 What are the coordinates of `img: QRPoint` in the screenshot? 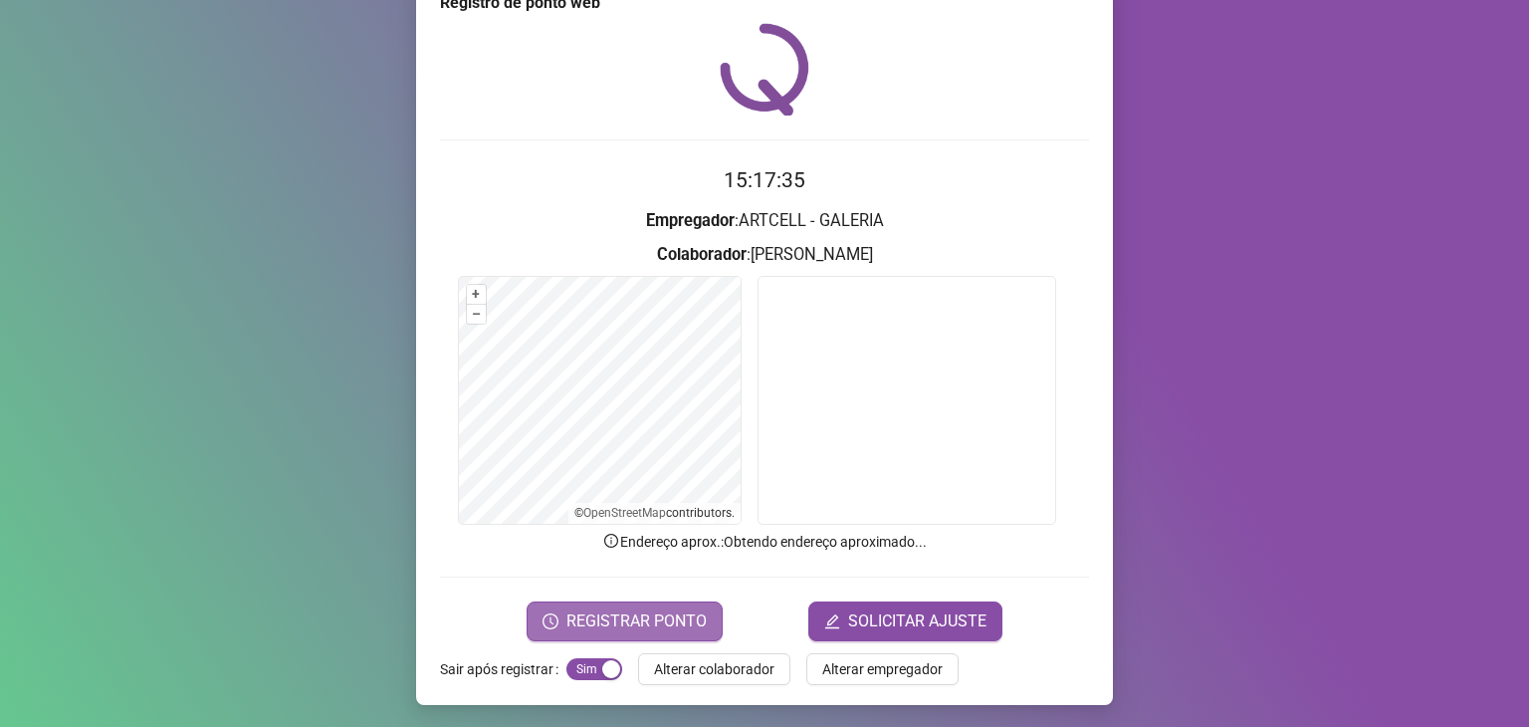 It's located at (765, 69).